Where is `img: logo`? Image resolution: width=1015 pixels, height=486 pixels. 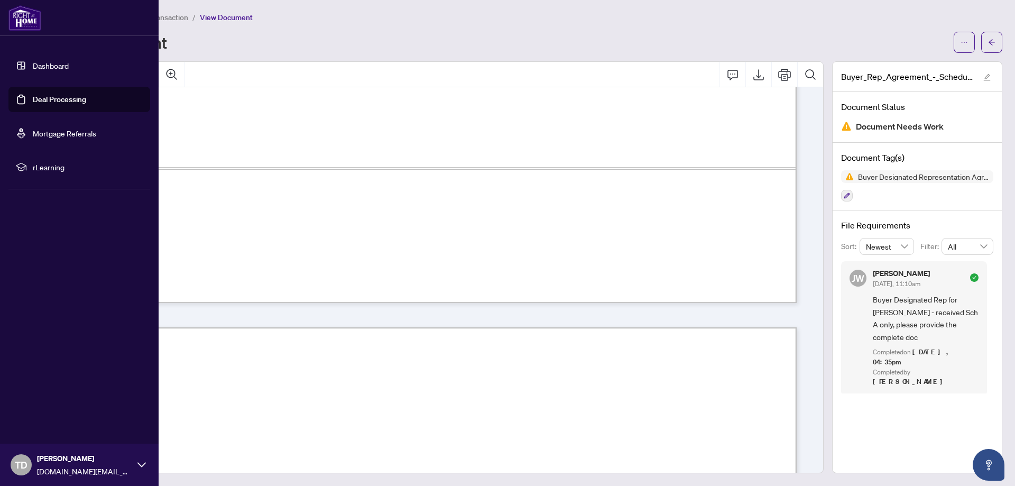 img: logo is located at coordinates (25, 18).